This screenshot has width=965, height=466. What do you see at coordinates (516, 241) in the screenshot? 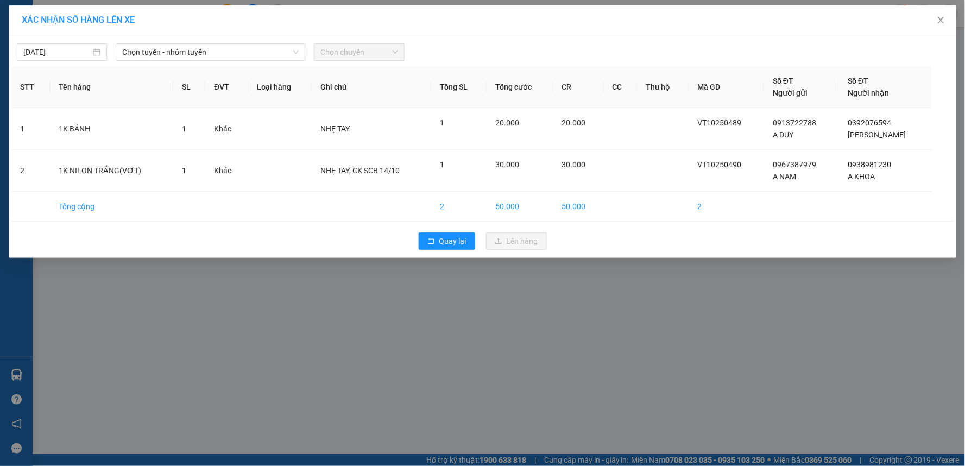
I see `button: uploadLên hàng` at bounding box center [516, 241].